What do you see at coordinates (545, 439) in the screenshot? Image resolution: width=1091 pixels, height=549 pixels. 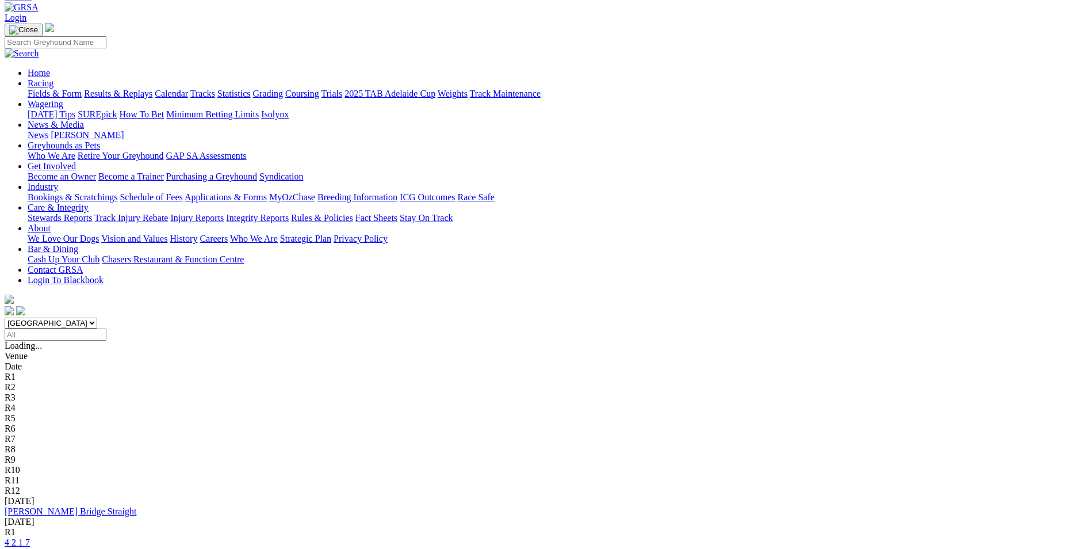 I see `div: R7` at bounding box center [545, 439].